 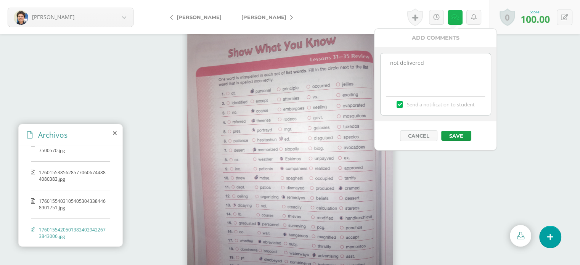 I want to click on button: Cancel, so click(x=419, y=136).